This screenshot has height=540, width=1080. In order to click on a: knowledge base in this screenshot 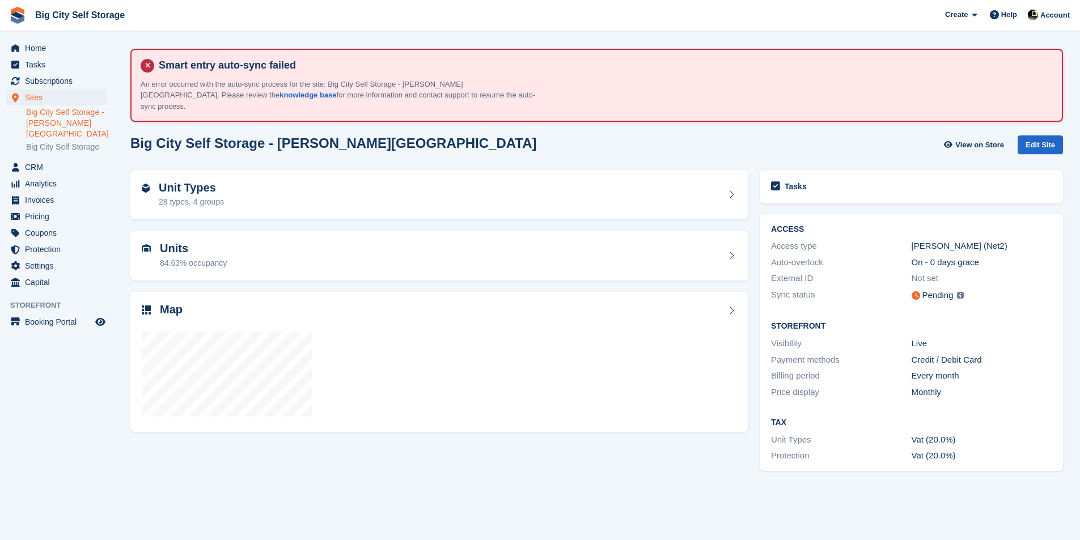, I will do `click(308, 95)`.